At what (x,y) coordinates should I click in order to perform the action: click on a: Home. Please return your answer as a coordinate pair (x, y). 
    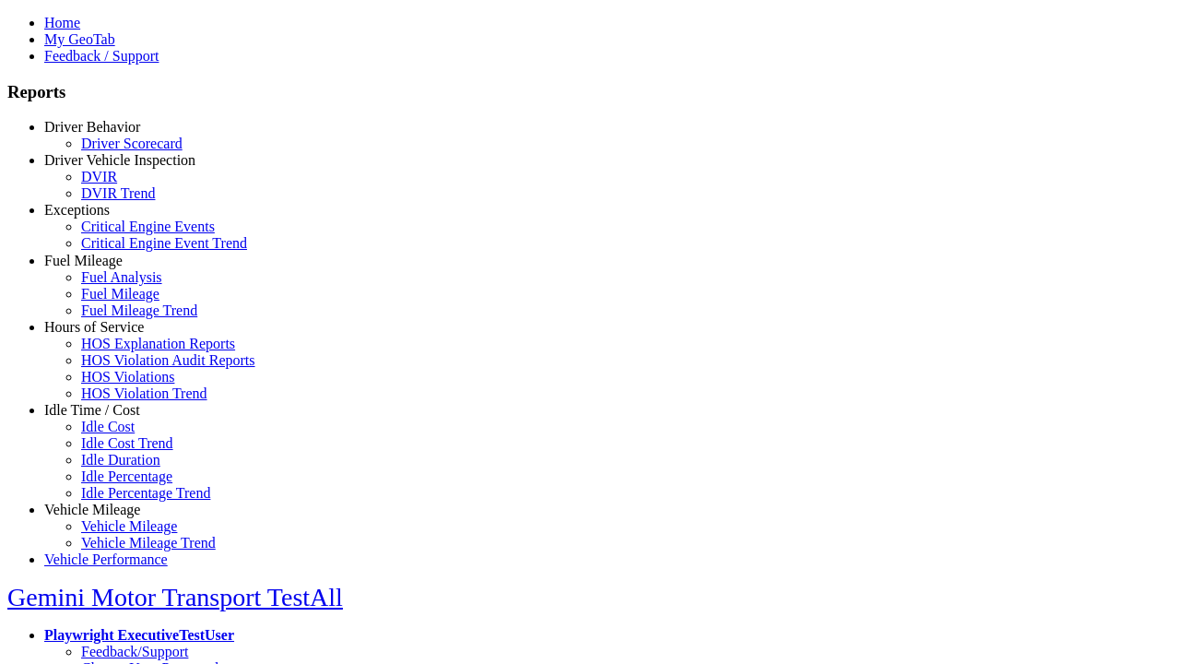
    Looking at the image, I should click on (62, 22).